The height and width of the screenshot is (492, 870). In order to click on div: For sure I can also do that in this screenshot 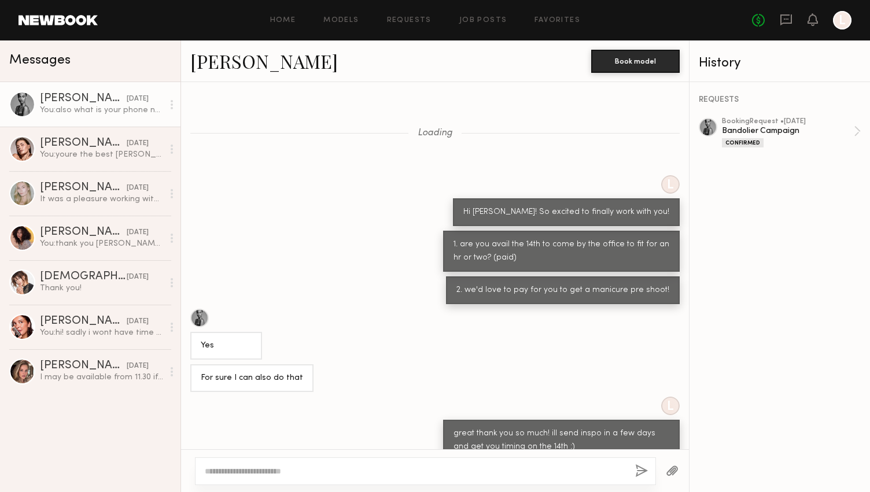, I will do `click(252, 378)`.